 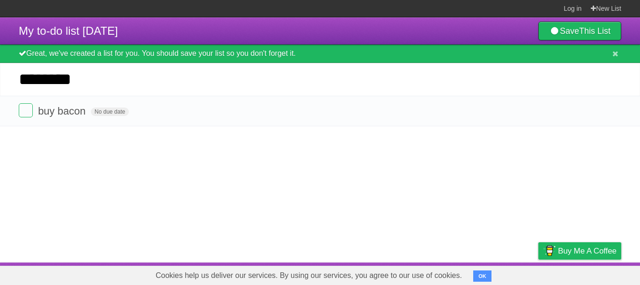 What do you see at coordinates (424, 273) in the screenshot?
I see `a: About` at bounding box center [424, 273].